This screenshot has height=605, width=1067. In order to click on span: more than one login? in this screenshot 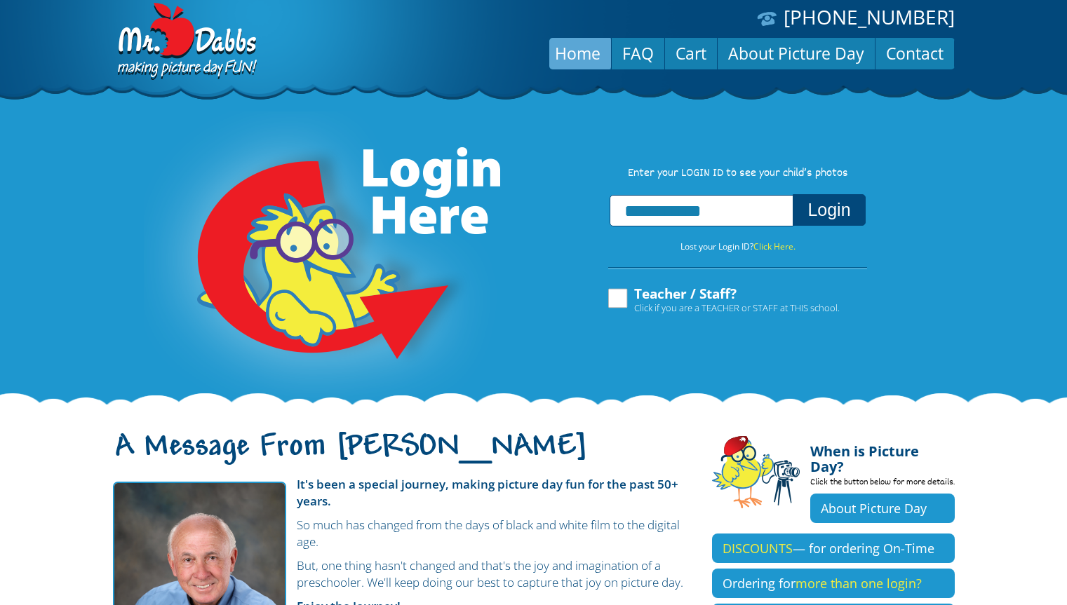, I will do `click(858, 583)`.